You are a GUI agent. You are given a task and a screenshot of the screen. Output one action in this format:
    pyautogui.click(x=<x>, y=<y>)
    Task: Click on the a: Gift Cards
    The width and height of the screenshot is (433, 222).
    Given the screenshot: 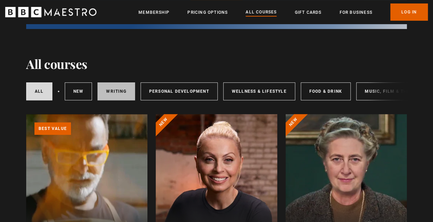 What is the action you would take?
    pyautogui.click(x=308, y=12)
    